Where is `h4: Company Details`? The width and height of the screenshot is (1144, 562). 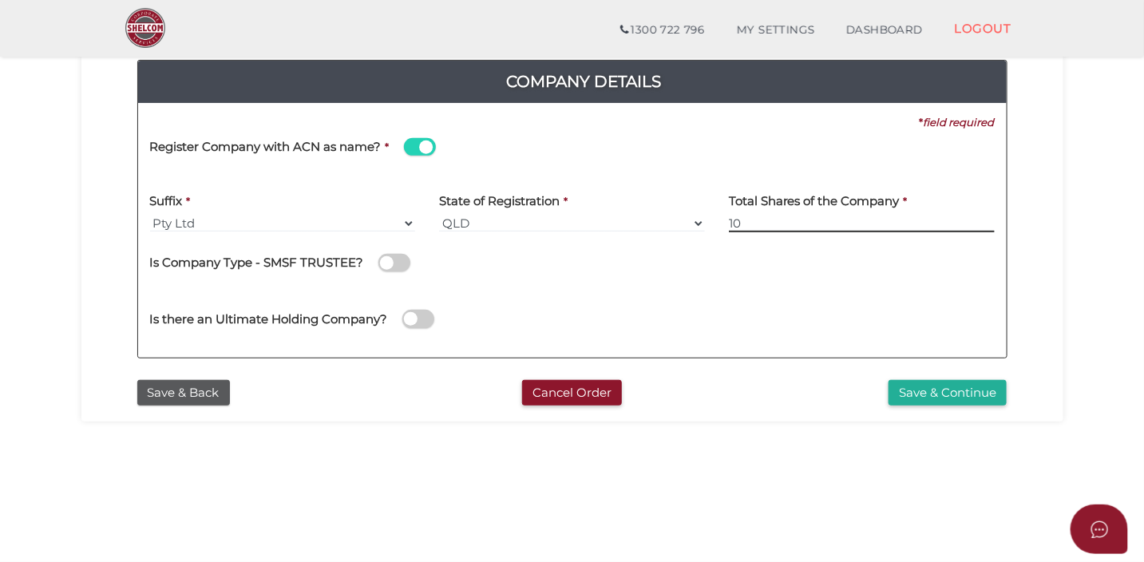 h4: Company Details is located at coordinates (585, 81).